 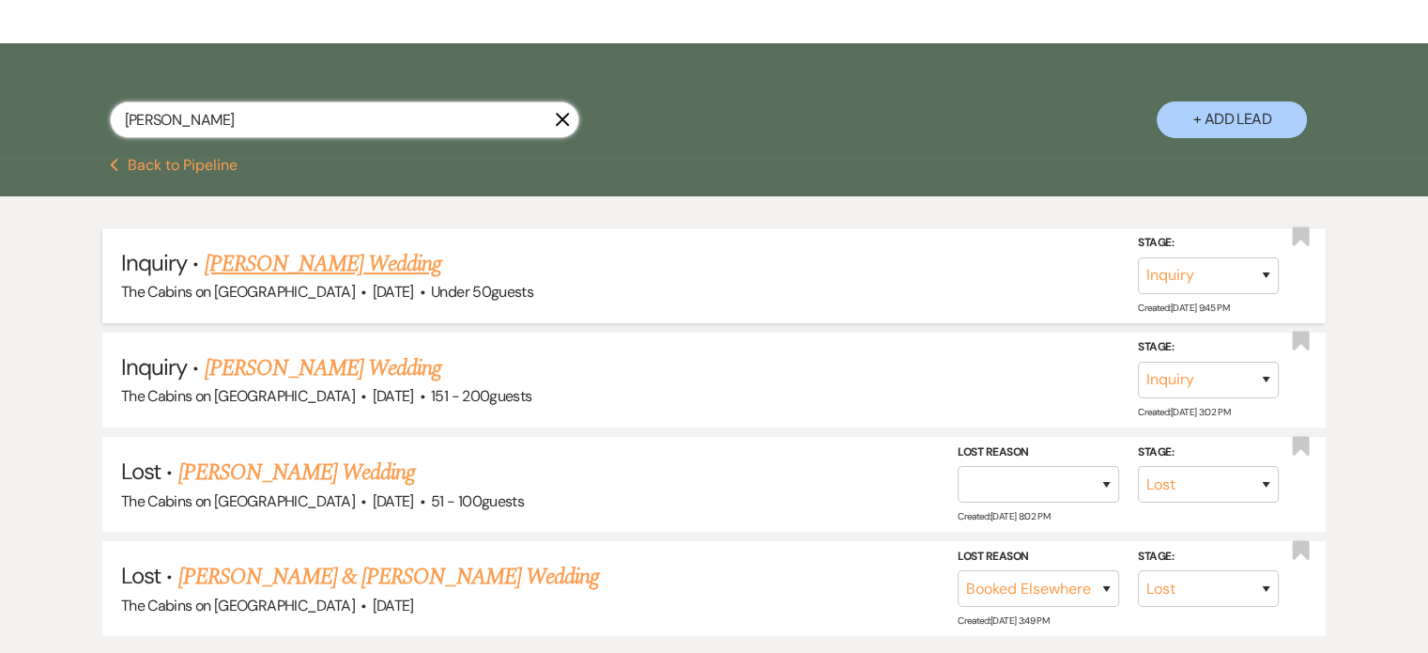 What do you see at coordinates (345, 119) in the screenshot?
I see `input: Search by name, event date, email address or phone number` at bounding box center [345, 119].